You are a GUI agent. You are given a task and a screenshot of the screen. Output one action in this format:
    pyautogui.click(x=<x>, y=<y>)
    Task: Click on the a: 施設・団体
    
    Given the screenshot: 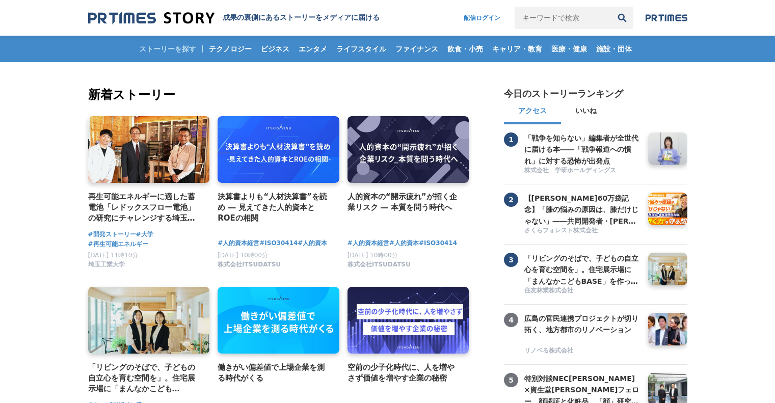 What is the action you would take?
    pyautogui.click(x=614, y=49)
    